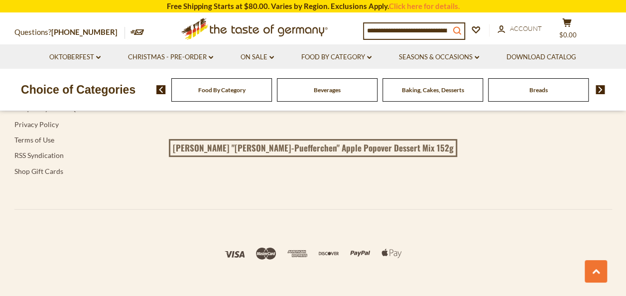 This screenshot has height=296, width=626. What do you see at coordinates (519, 29) in the screenshot?
I see `a: Account` at bounding box center [519, 29].